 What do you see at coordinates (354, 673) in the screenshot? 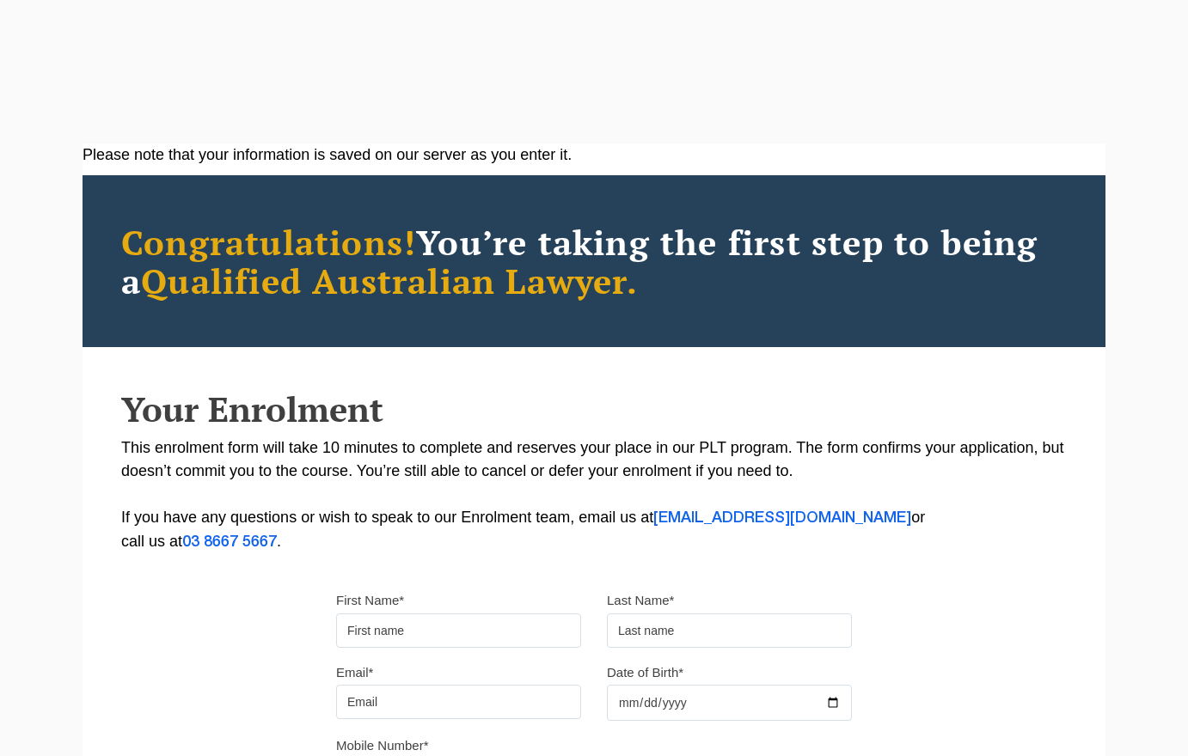
I see `label: Email*` at bounding box center [354, 673].